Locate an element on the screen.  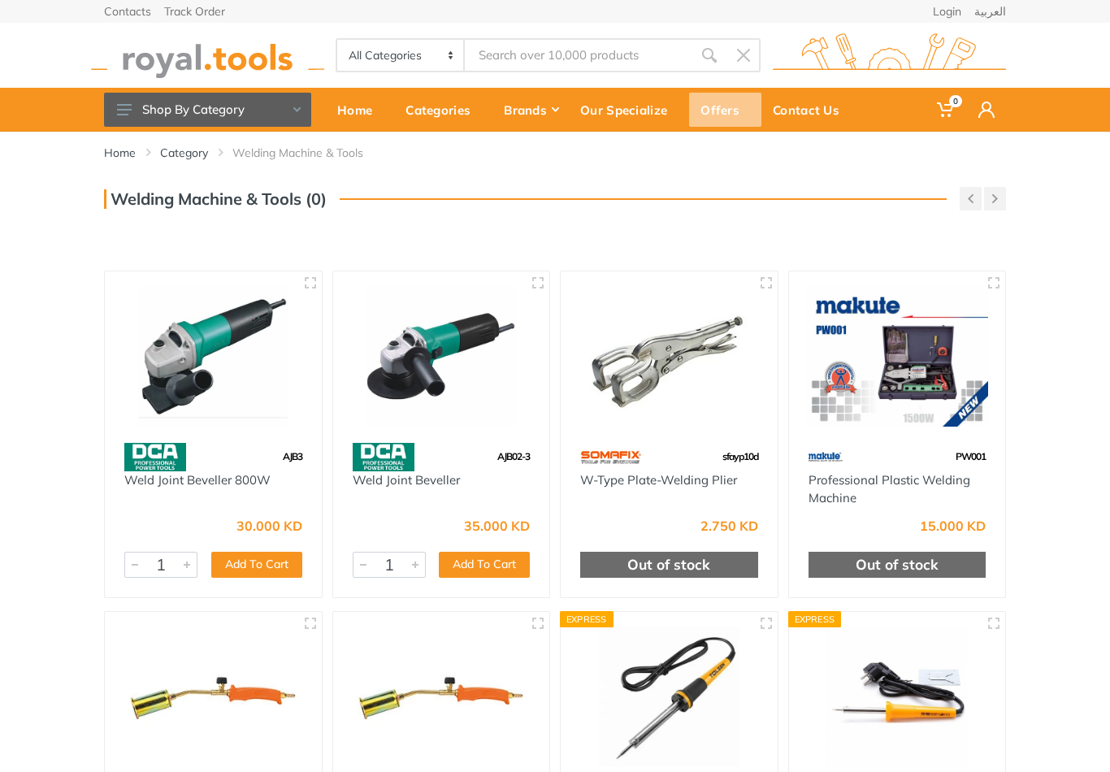
a: Our Specialize is located at coordinates (629, 110).